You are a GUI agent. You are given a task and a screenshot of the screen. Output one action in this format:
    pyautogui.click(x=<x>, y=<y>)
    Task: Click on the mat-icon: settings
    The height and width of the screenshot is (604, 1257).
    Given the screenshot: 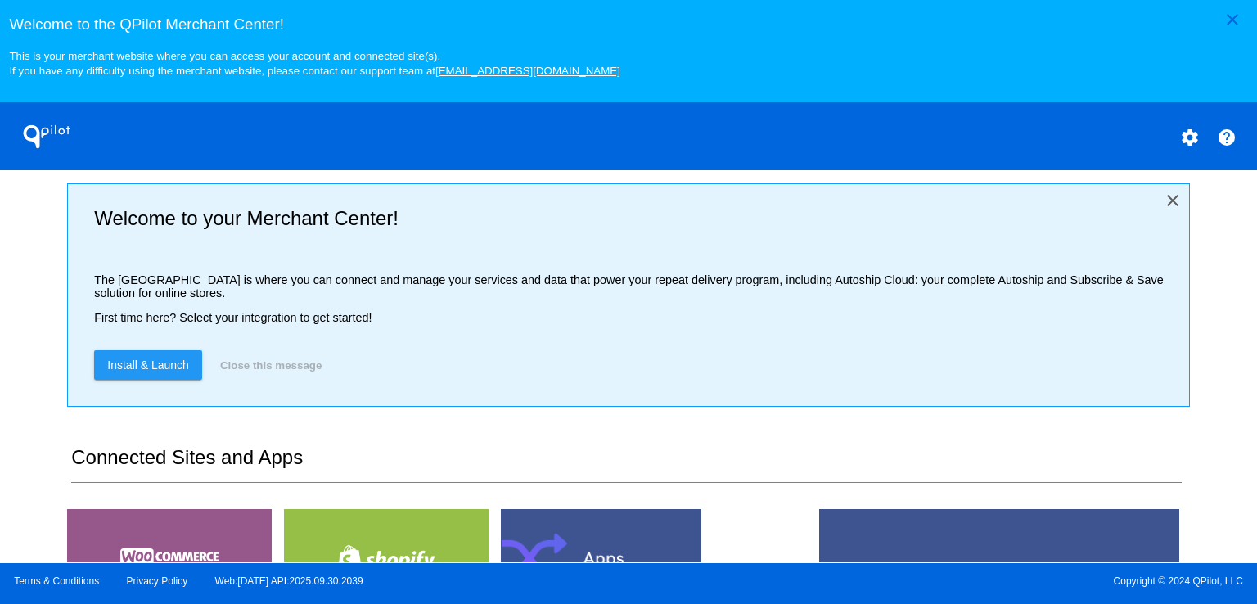 What is the action you would take?
    pyautogui.click(x=1190, y=137)
    